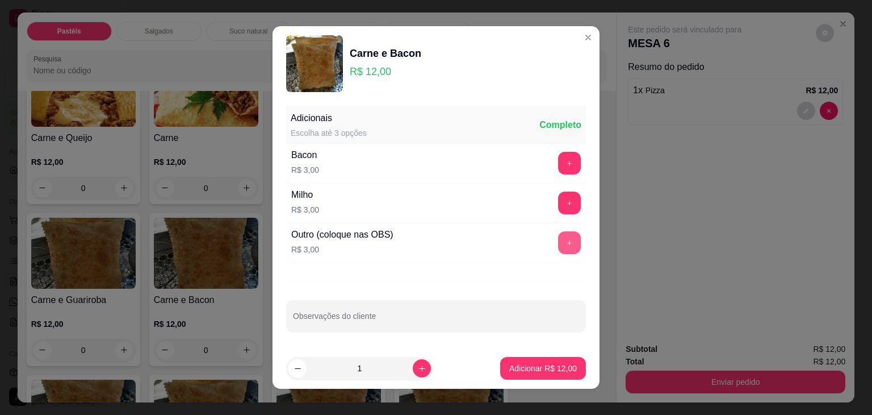 This screenshot has width=872, height=415. I want to click on div: Outro (coloque nas OBS), so click(342, 235).